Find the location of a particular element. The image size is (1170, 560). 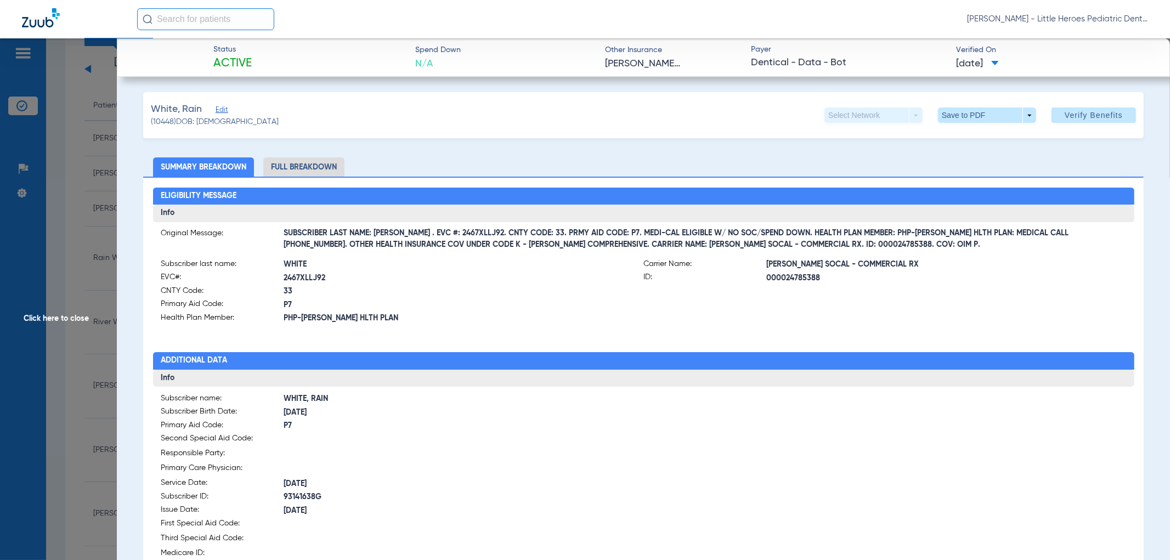

span: First Special Aid Code: is located at coordinates (222, 525).